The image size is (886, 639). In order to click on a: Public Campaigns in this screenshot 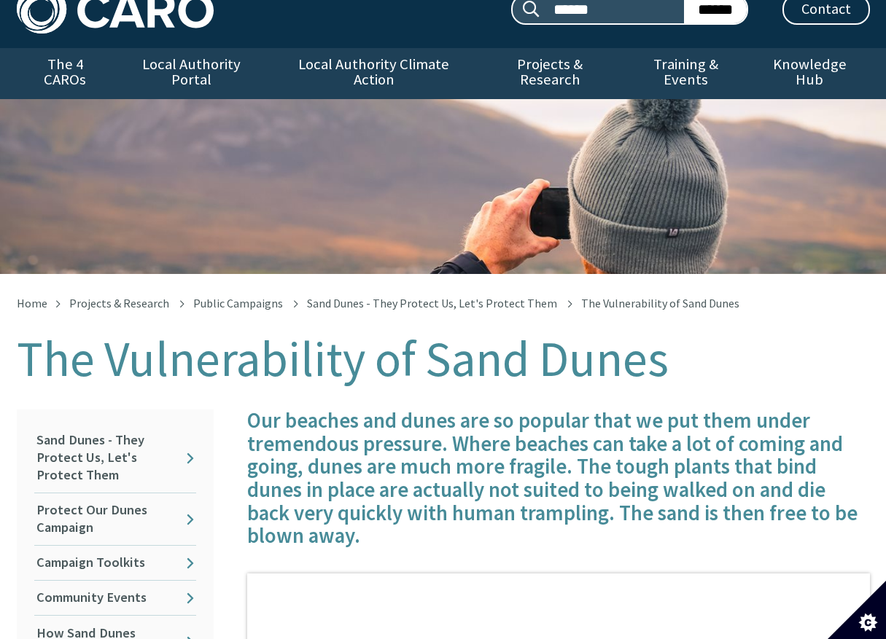, I will do `click(238, 303)`.